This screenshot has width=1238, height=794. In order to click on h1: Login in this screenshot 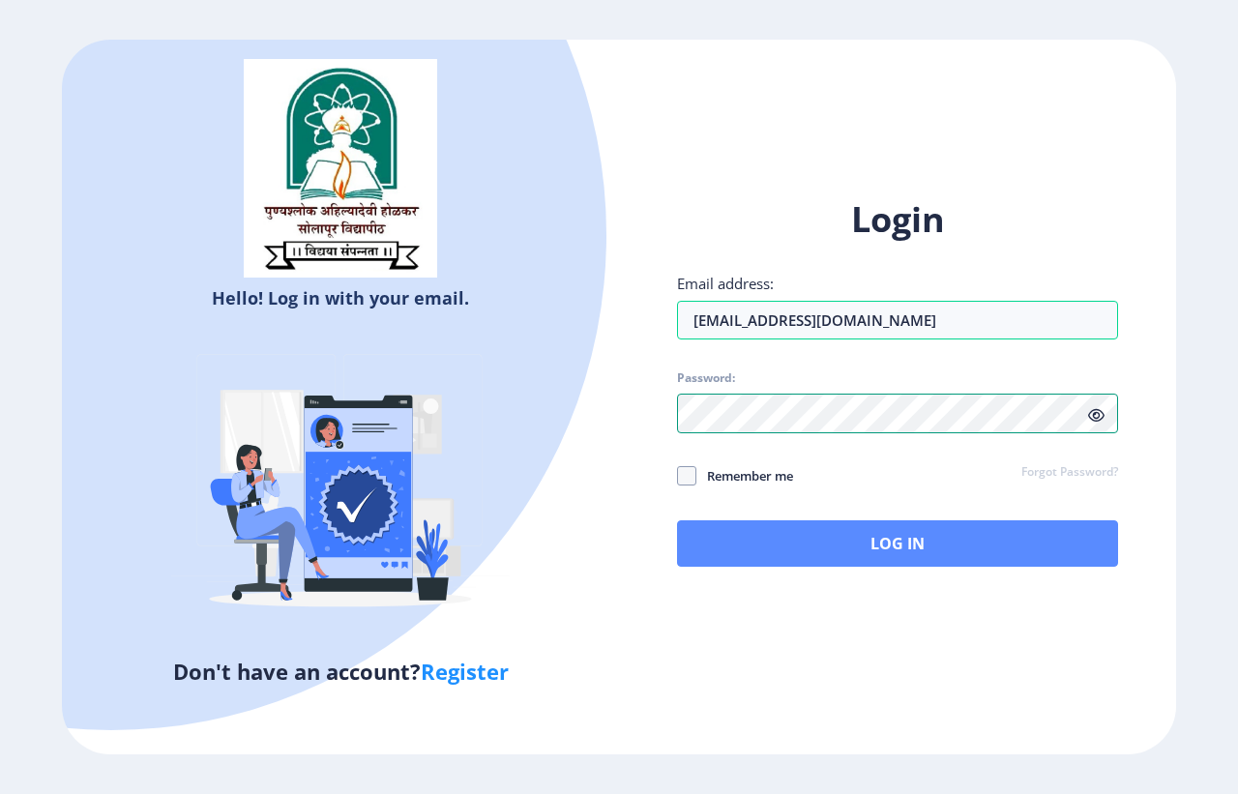, I will do `click(898, 220)`.